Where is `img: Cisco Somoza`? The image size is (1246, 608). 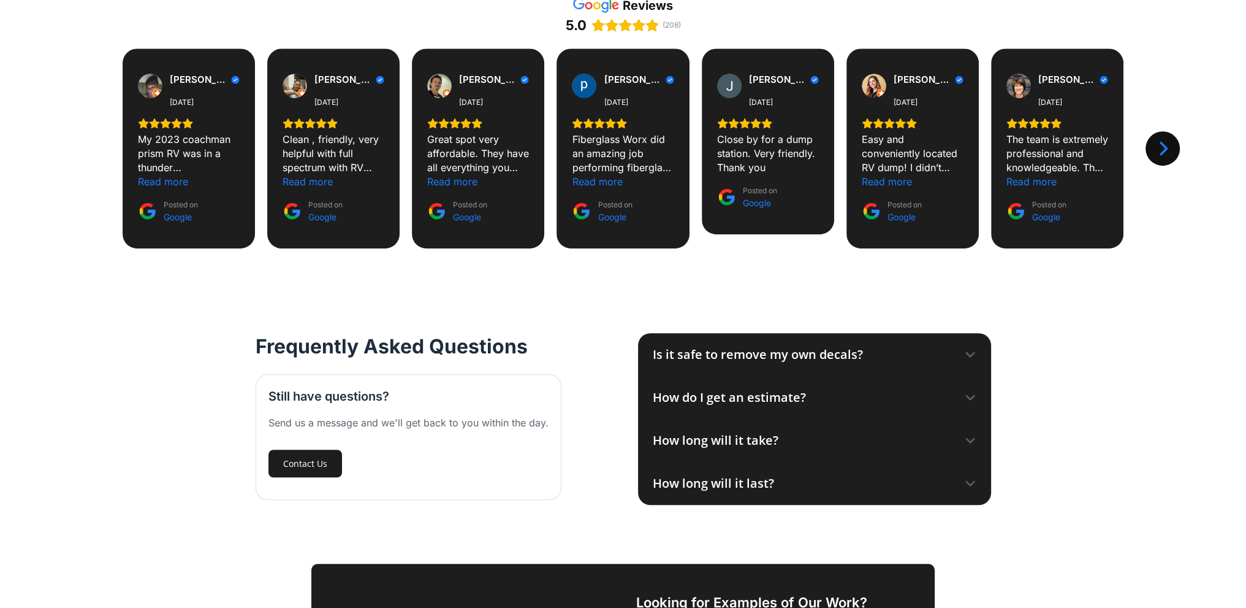 img: Cisco Somoza is located at coordinates (295, 86).